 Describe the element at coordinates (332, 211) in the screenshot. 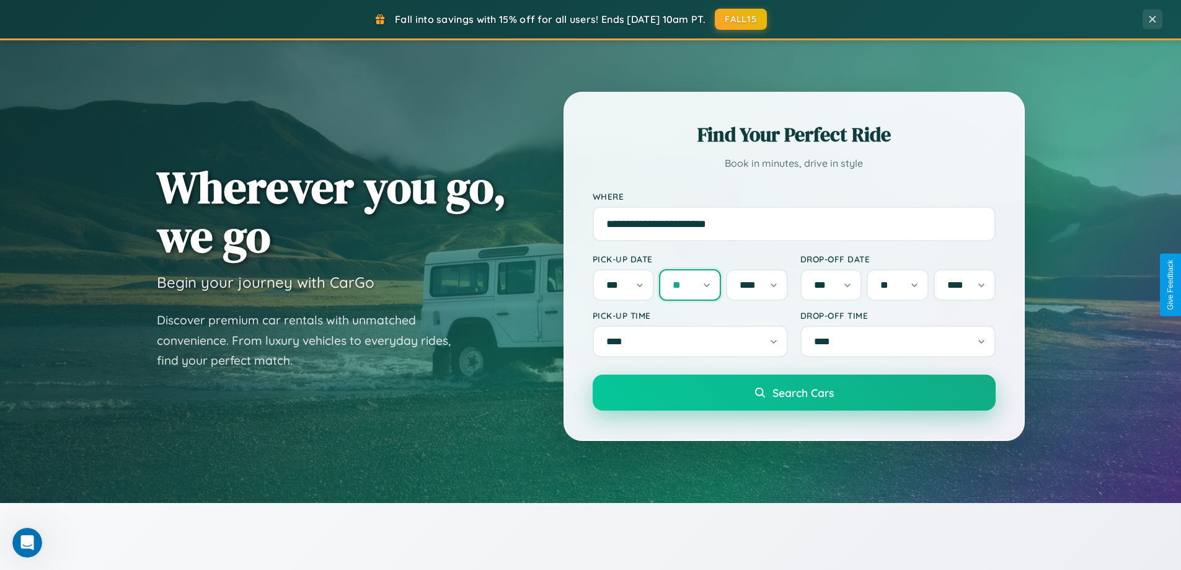

I see `h1: Wherever you go, we go` at that location.